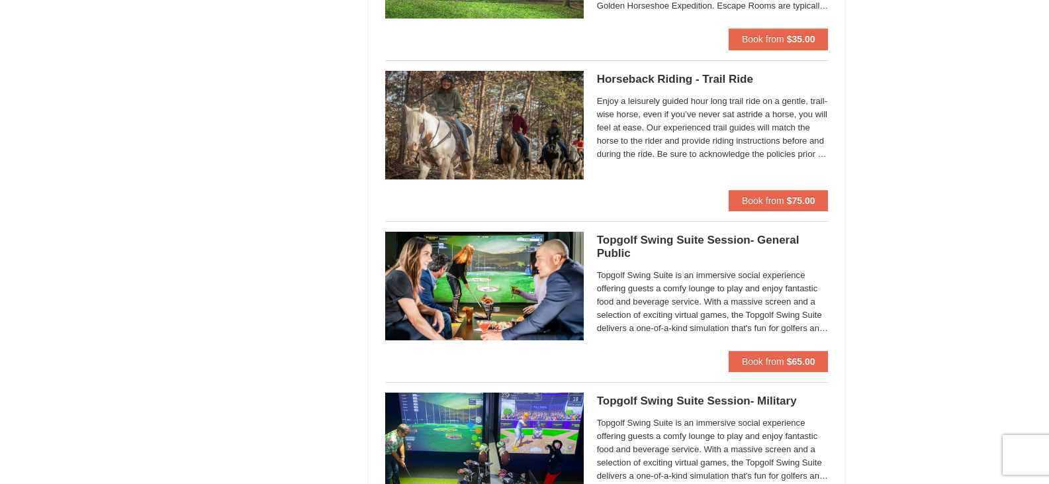  I want to click on button: Book from $35.00, so click(778, 39).